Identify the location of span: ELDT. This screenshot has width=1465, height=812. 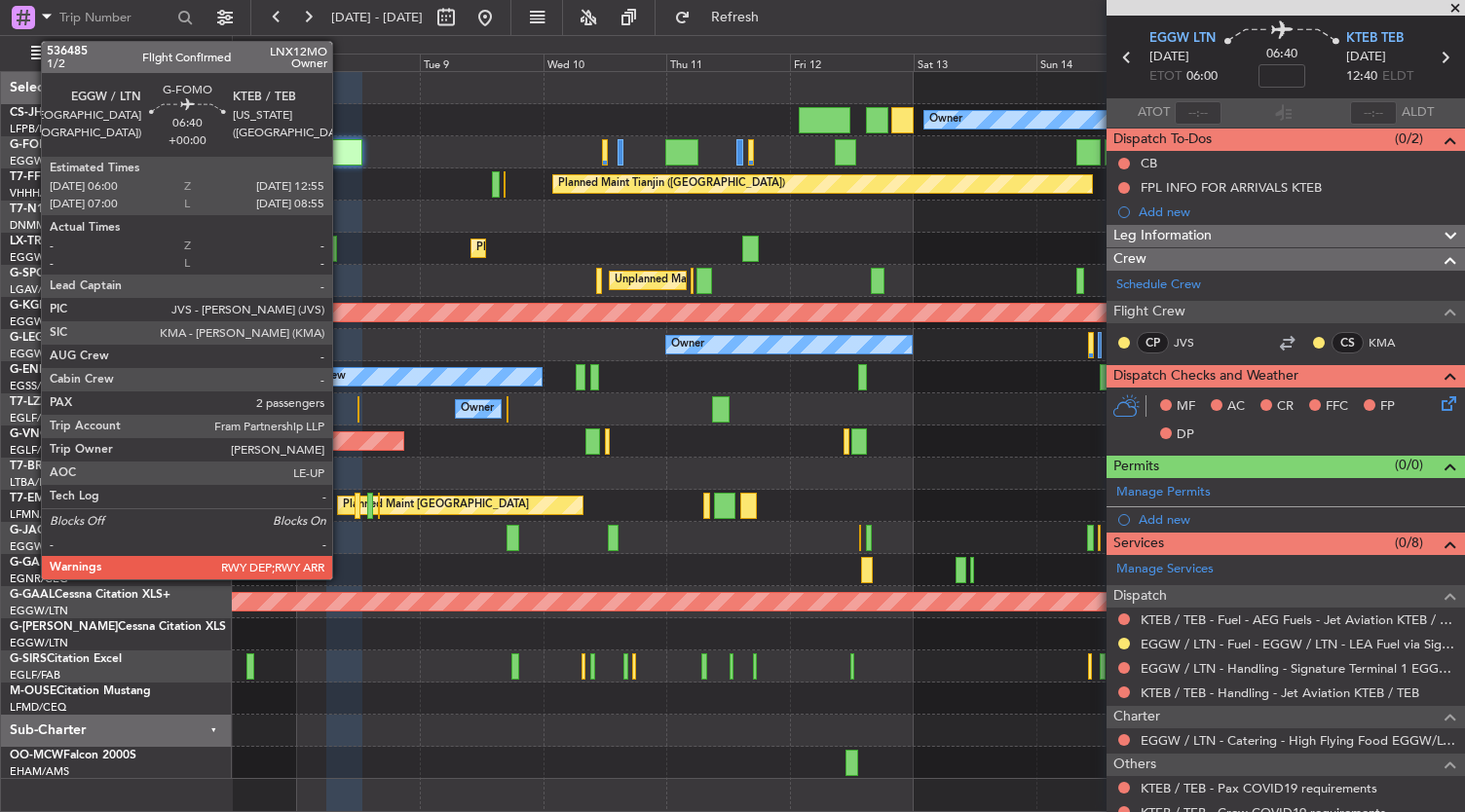
(1398, 77).